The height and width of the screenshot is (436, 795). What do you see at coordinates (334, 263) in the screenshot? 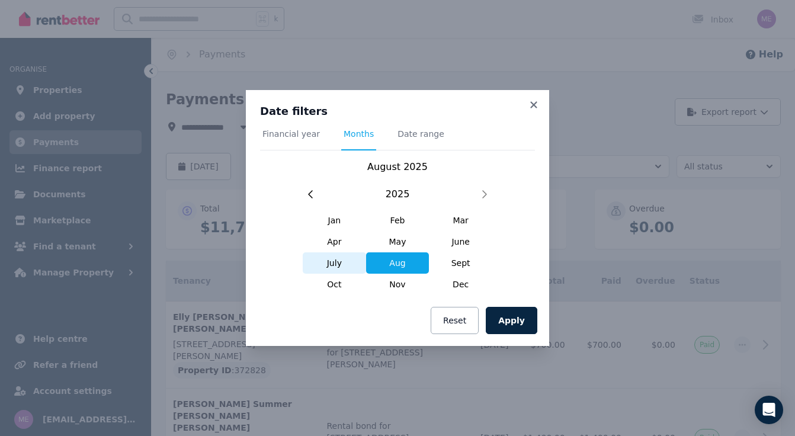
I see `span: July` at bounding box center [334, 263].